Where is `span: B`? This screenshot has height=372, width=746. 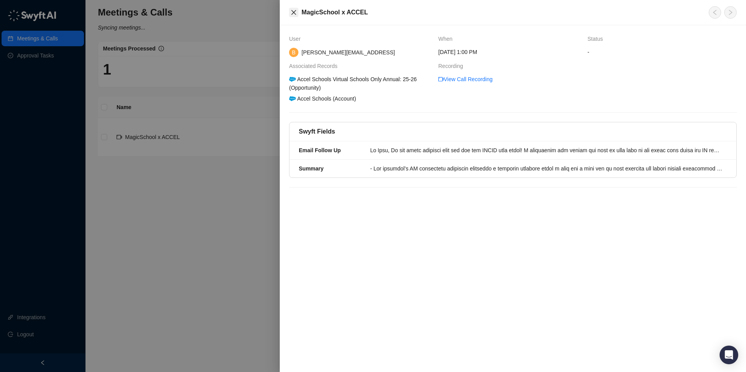 span: B is located at coordinates (293, 52).